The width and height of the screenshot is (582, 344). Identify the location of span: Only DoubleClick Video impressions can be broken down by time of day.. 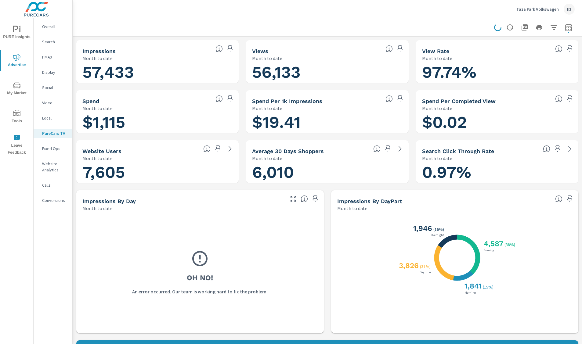
(559, 199).